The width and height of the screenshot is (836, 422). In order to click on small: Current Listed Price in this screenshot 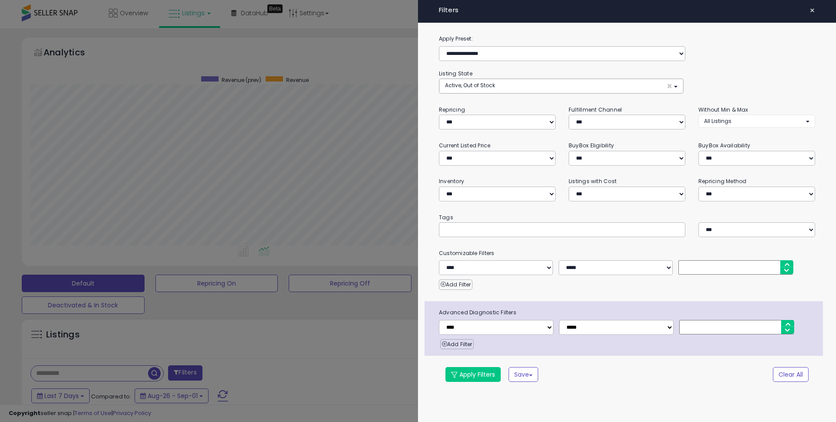, I will do `click(465, 145)`.